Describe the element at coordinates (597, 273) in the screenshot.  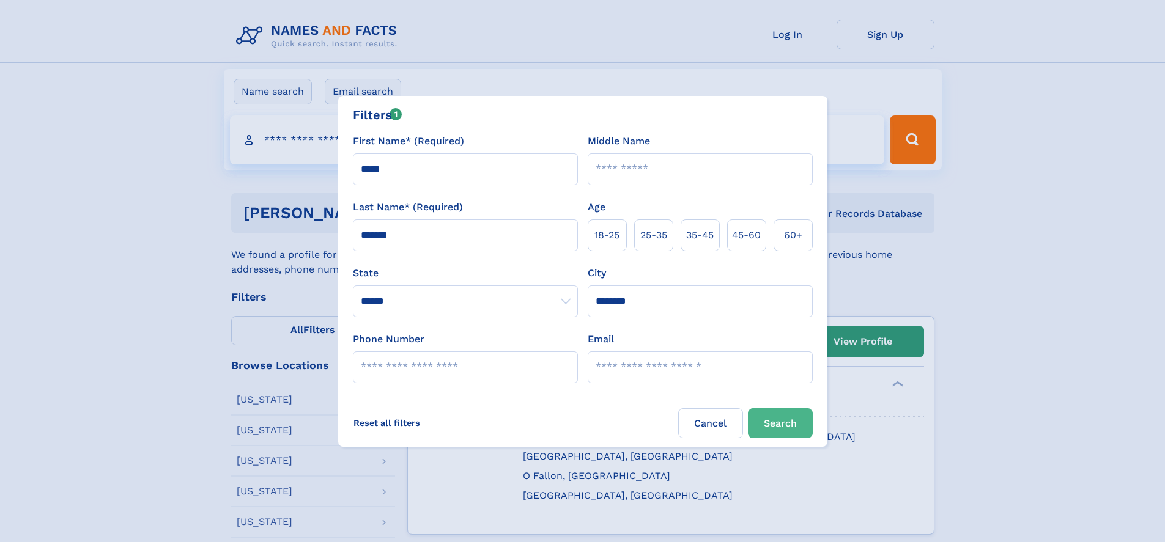
I see `label: City` at that location.